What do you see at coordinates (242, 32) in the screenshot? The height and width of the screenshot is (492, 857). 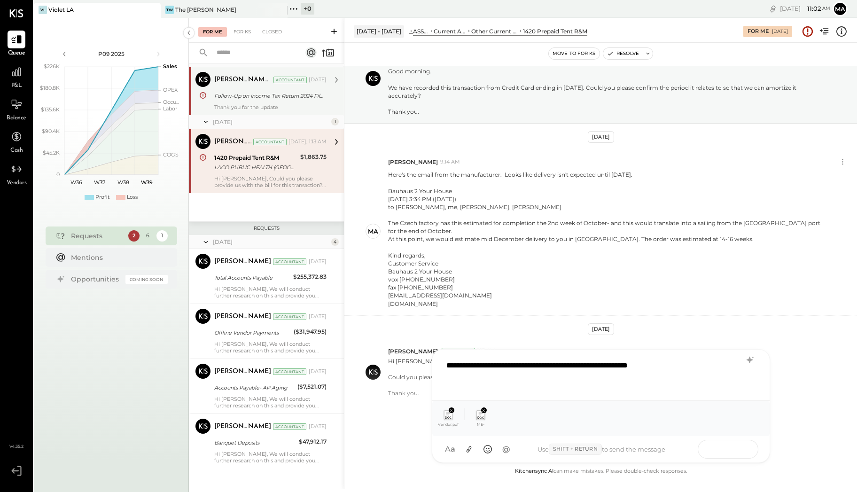 I see `div: For KS` at bounding box center [242, 32].